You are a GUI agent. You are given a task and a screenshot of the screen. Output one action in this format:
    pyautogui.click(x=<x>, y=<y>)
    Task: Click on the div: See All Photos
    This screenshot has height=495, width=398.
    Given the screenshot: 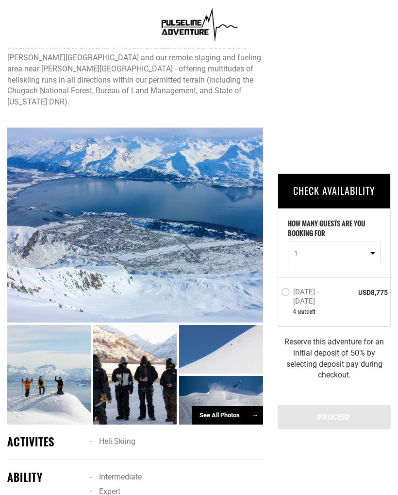 What is the action you would take?
    pyautogui.click(x=228, y=415)
    